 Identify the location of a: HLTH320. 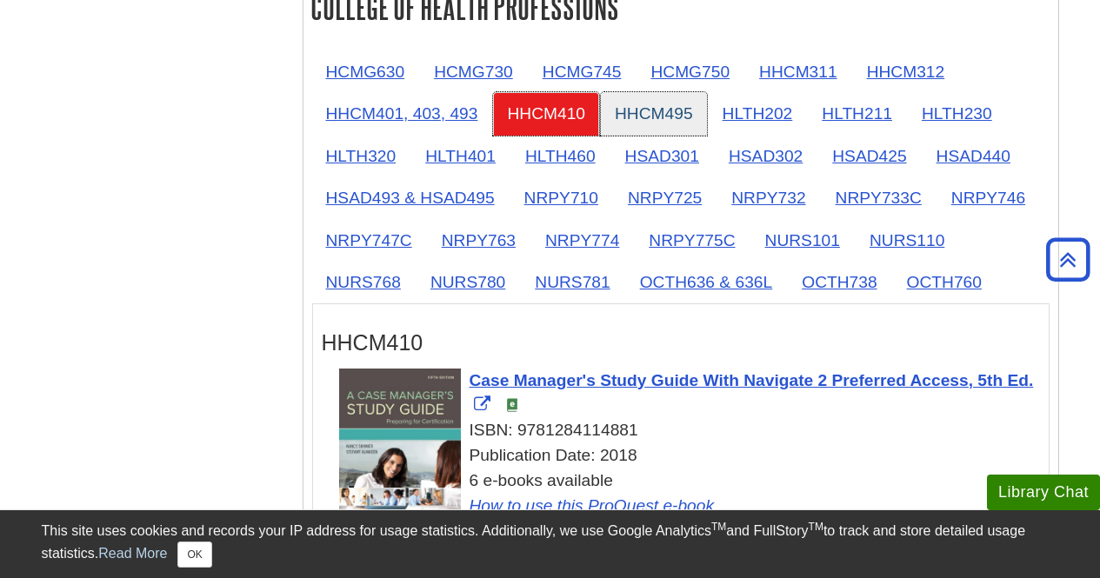
(361, 156).